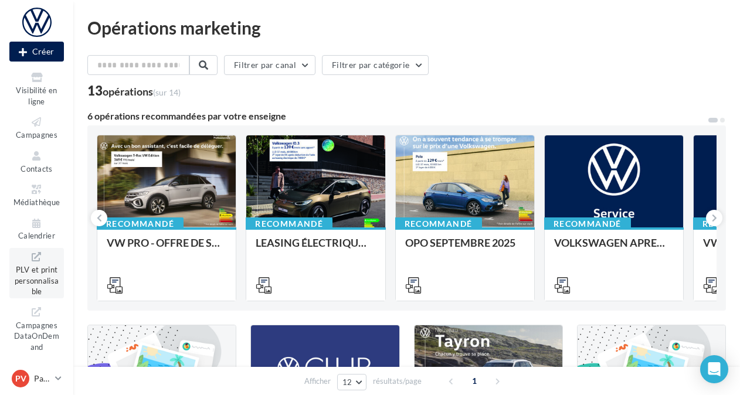  What do you see at coordinates (36, 169) in the screenshot?
I see `span: Contacts` at bounding box center [36, 169].